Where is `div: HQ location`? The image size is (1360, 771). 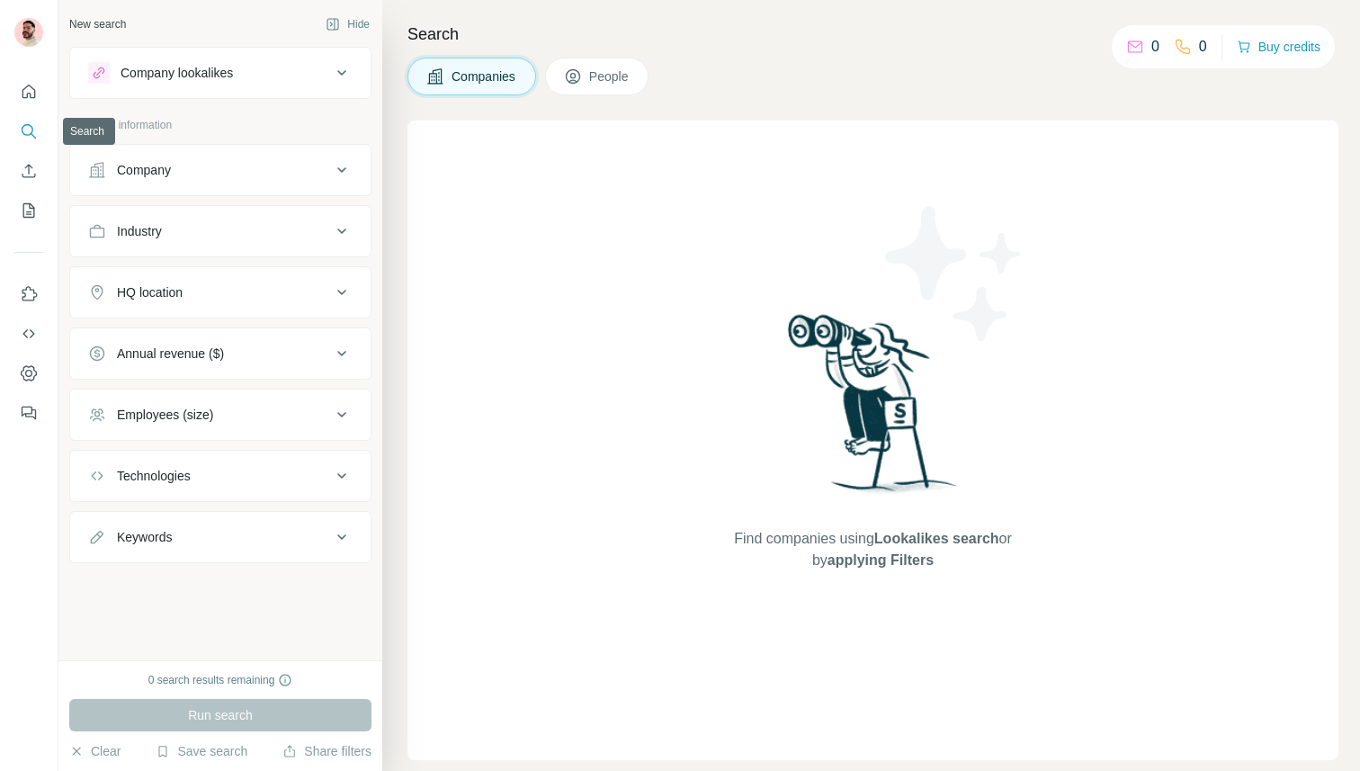
div: HQ location is located at coordinates (149, 292).